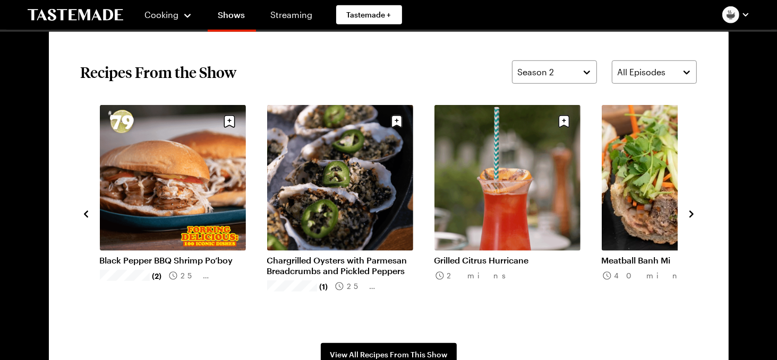 The height and width of the screenshot is (360, 777). What do you see at coordinates (685, 213) in the screenshot?
I see `div: 8 / 27` at bounding box center [685, 213].